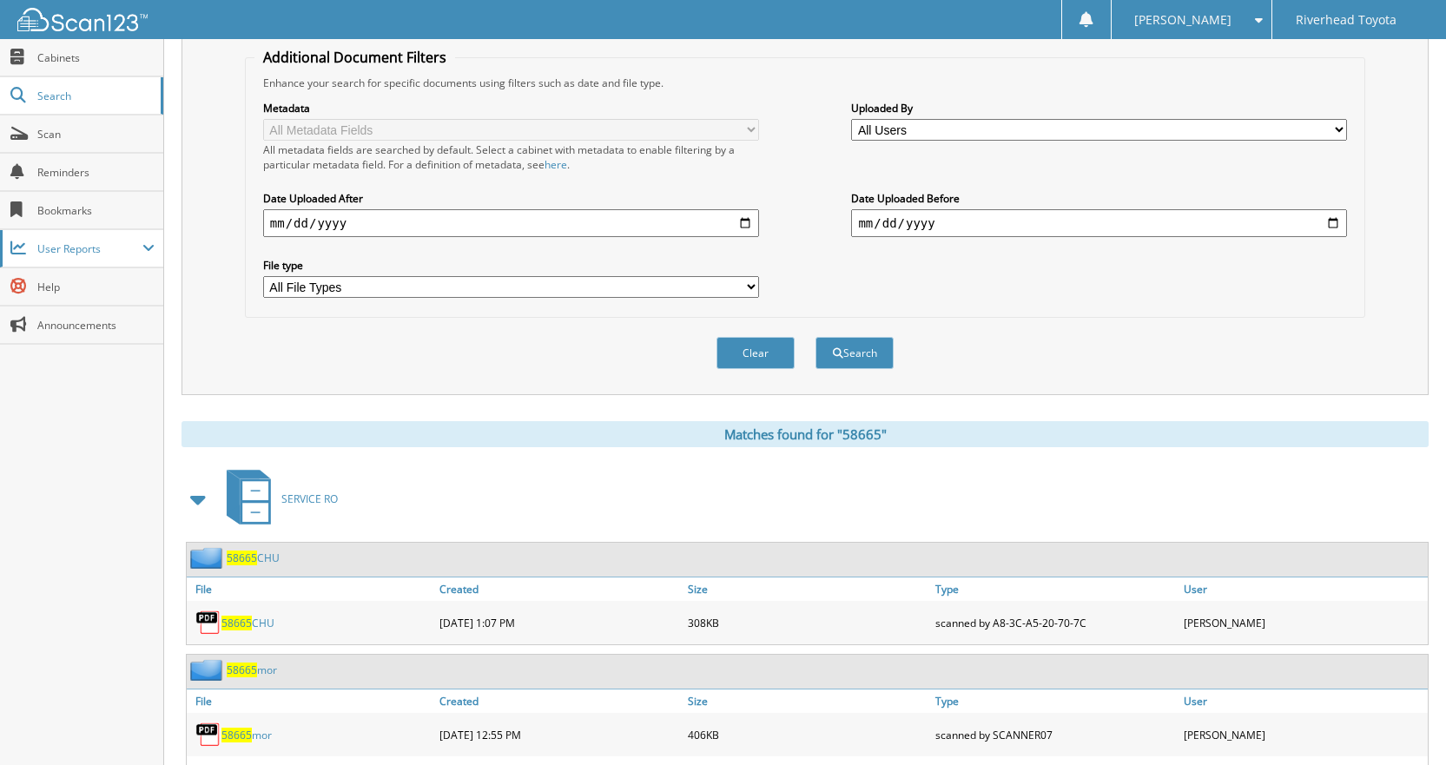  Describe the element at coordinates (808, 735) in the screenshot. I see `div: 406KB` at that location.